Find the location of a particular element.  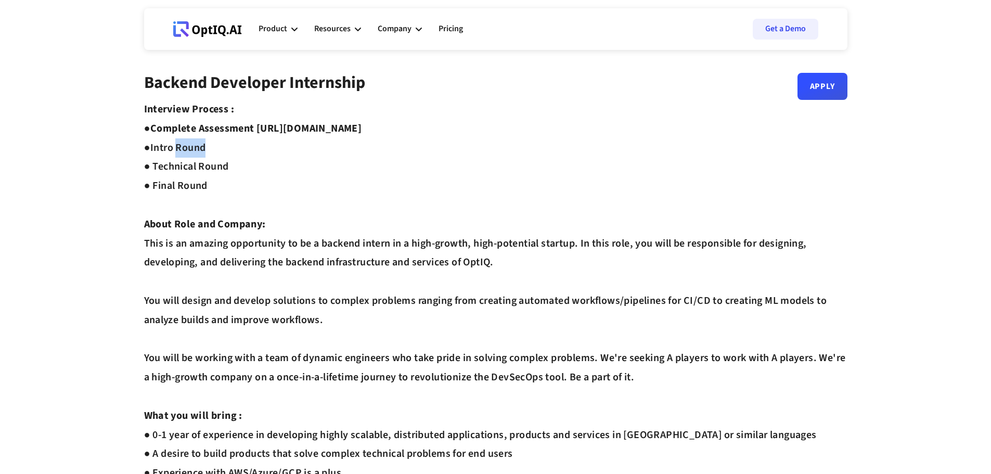

strong: Interview Process : is located at coordinates (189, 109).